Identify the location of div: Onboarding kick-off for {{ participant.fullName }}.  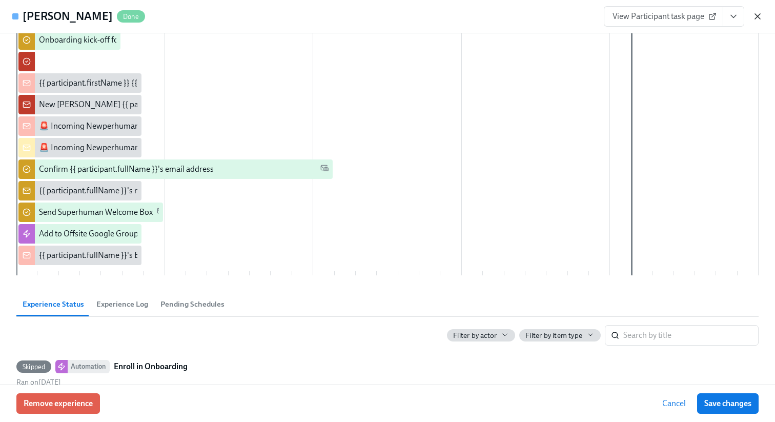
(125, 40).